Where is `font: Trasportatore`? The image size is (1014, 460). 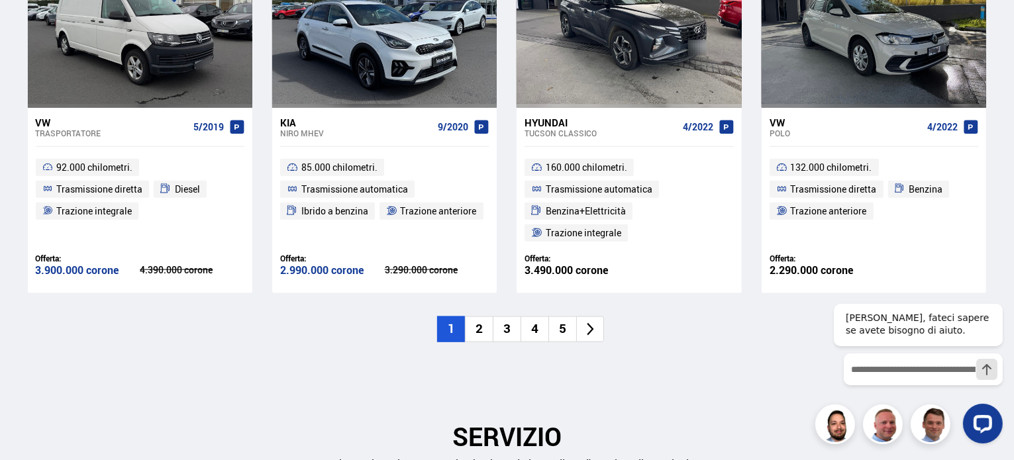 font: Trasportatore is located at coordinates (68, 133).